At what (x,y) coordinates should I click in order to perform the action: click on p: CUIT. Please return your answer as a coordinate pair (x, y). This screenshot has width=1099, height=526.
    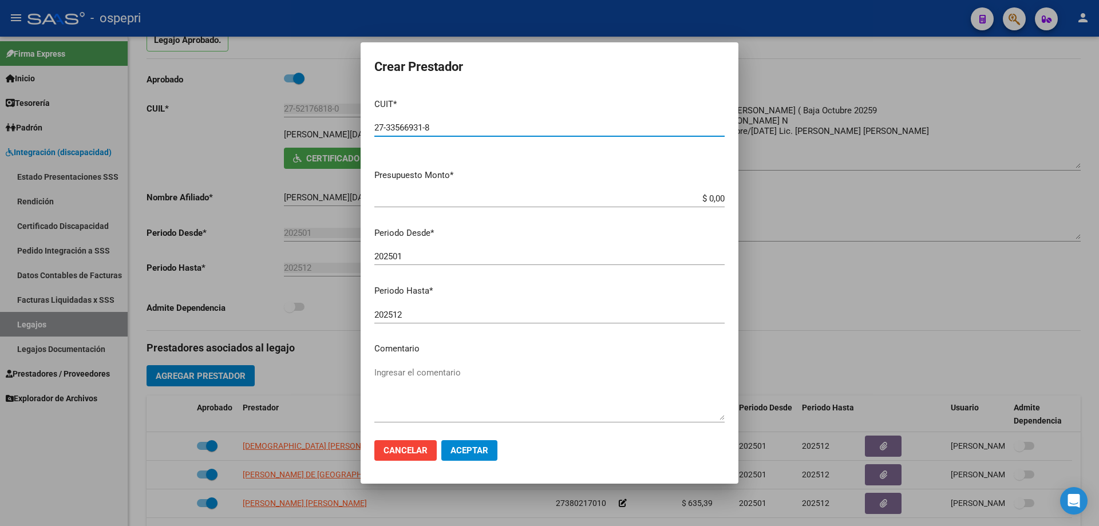
    Looking at the image, I should click on (549, 104).